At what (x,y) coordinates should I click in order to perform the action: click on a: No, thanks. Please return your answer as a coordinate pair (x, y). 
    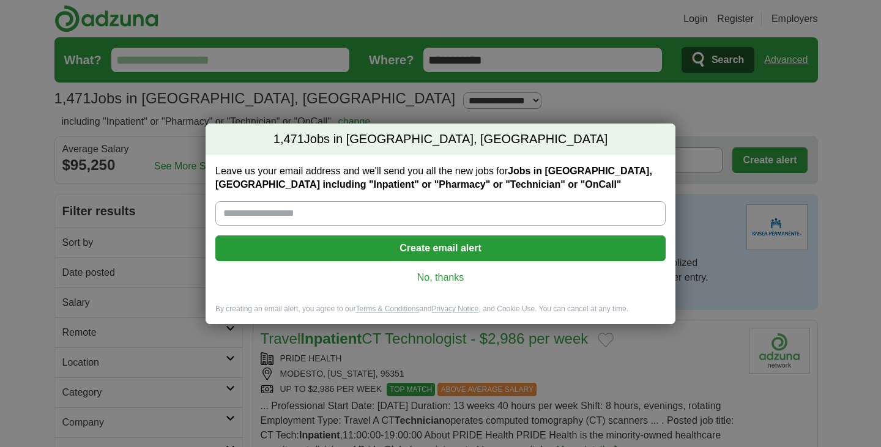
    Looking at the image, I should click on (441, 278).